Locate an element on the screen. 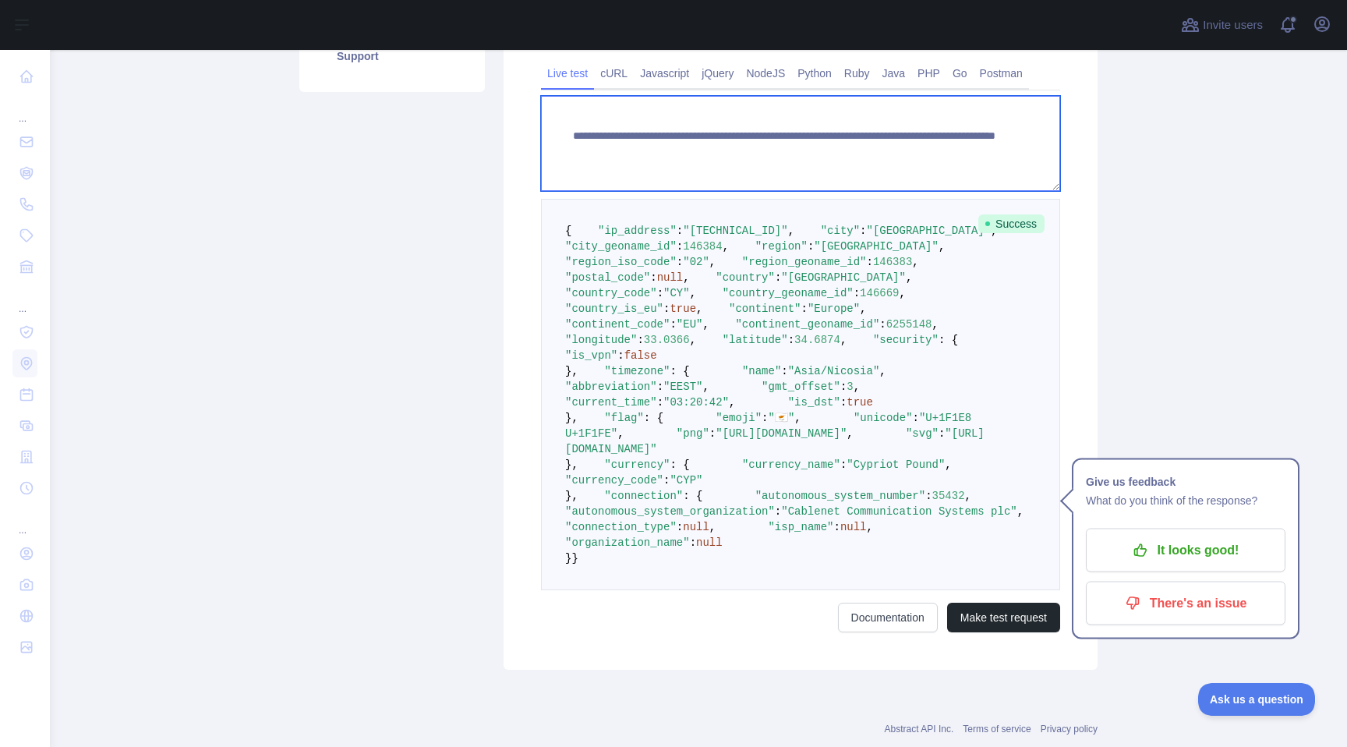  span: "EU" is located at coordinates (690, 324).